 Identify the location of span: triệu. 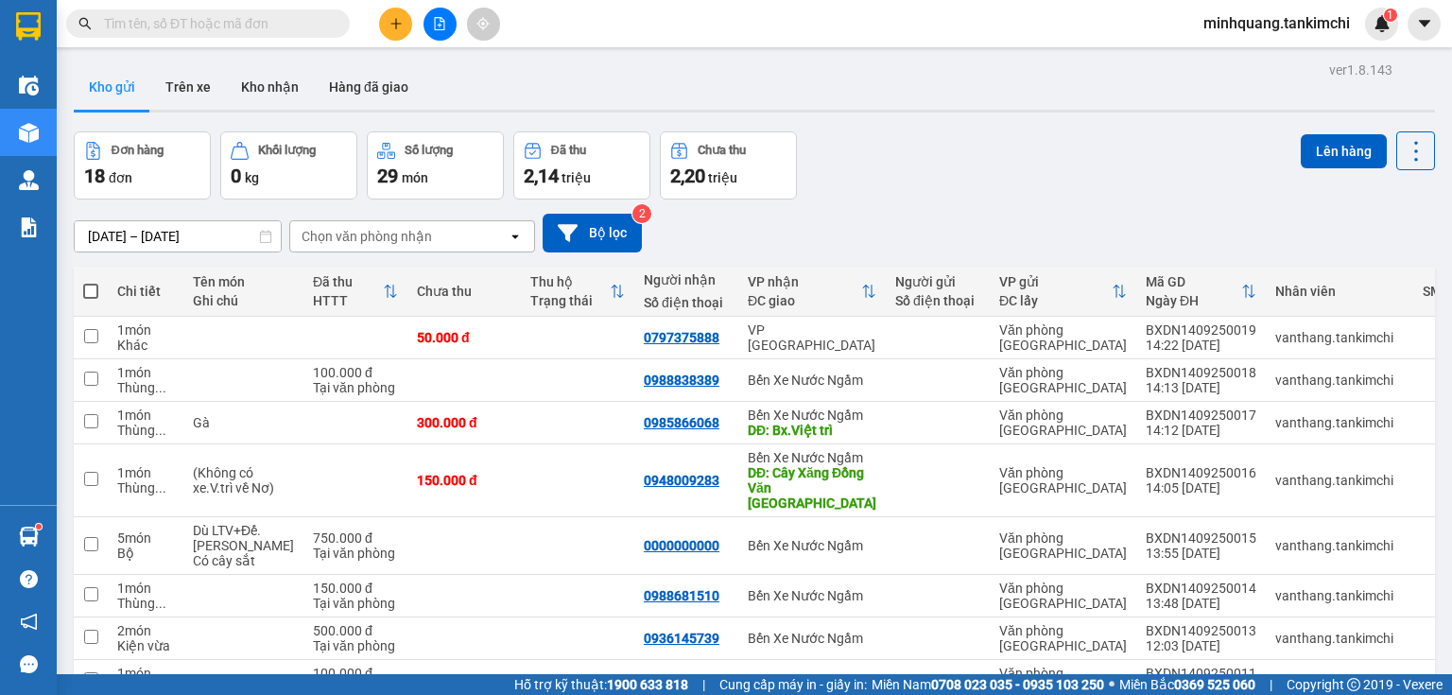
(722, 178).